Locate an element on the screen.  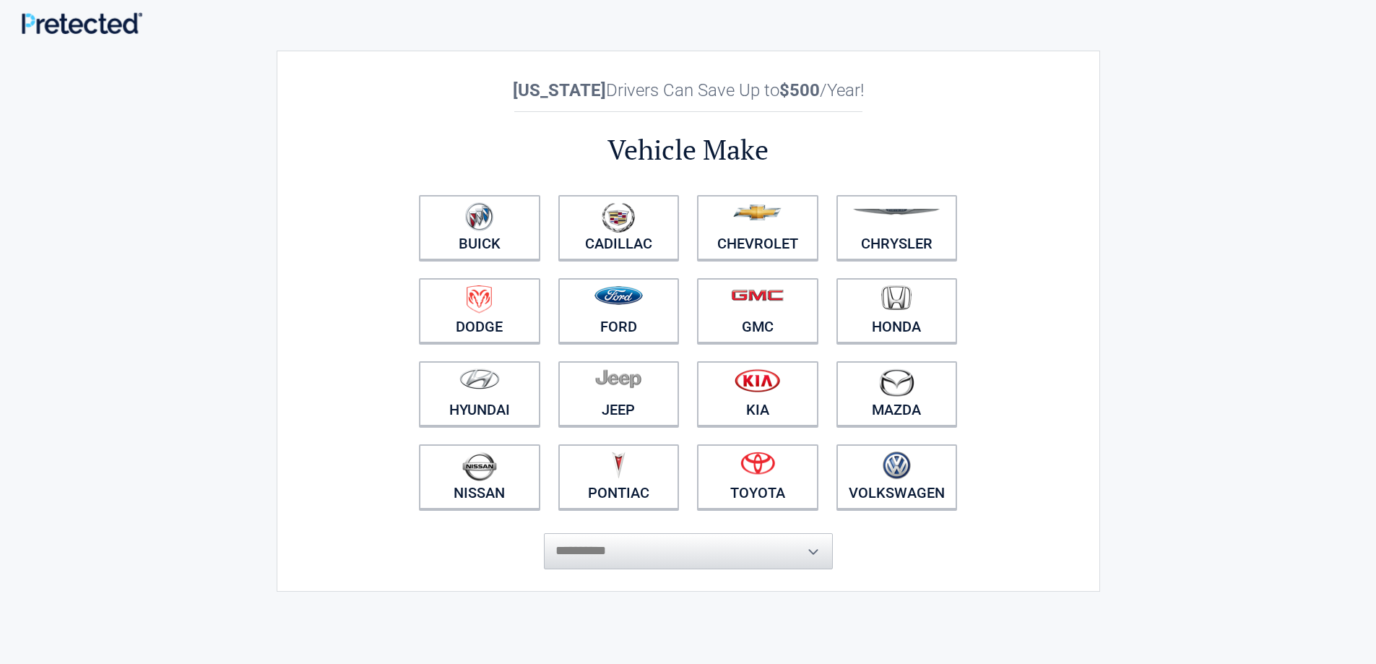
a: Volkswagen is located at coordinates (897, 477).